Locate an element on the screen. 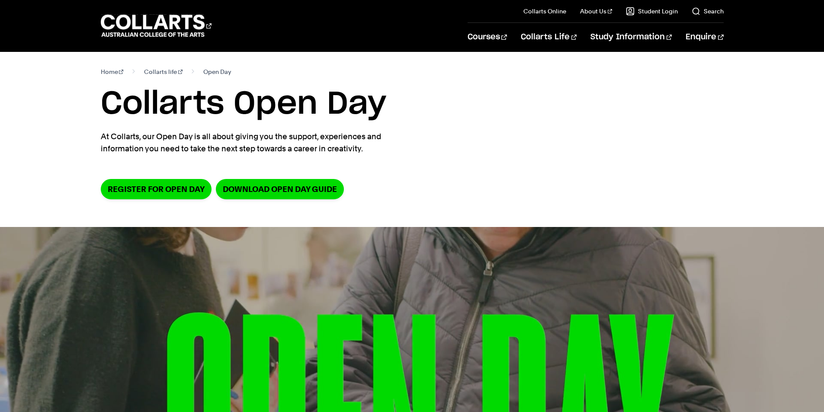 The image size is (824, 412). a: Collarts life is located at coordinates (163, 72).